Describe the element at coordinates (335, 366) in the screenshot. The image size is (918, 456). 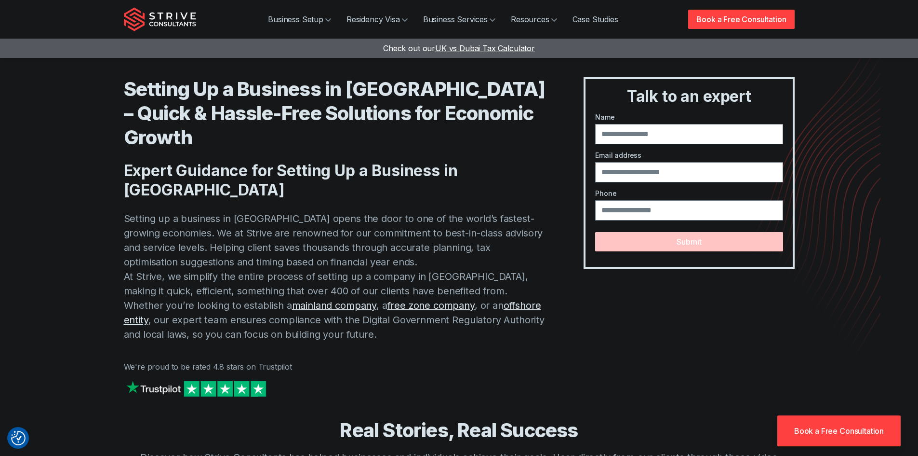
I see `p: We're proud to be rated 4.8 stars on Trustpilot` at that location.